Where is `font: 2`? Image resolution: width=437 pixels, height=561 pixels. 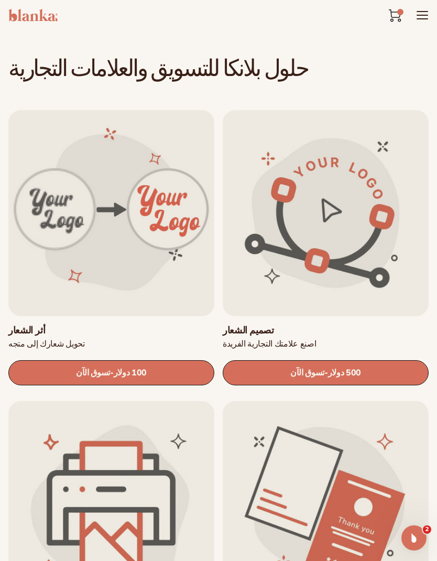 font: 2 is located at coordinates (427, 529).